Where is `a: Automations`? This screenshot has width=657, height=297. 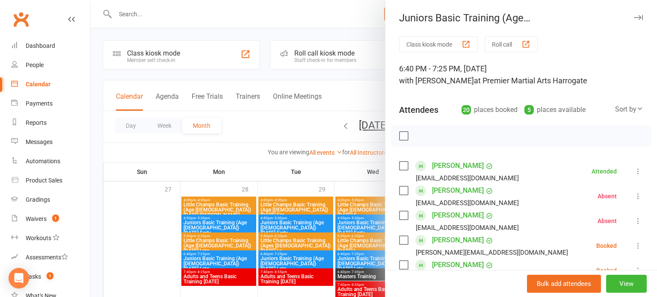 a: Automations is located at coordinates (50, 161).